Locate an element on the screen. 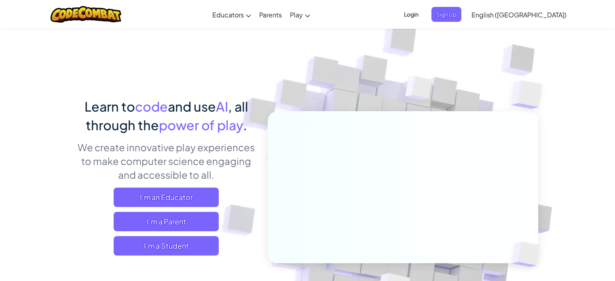 This screenshot has height=281, width=615. a: Parents is located at coordinates (270, 15).